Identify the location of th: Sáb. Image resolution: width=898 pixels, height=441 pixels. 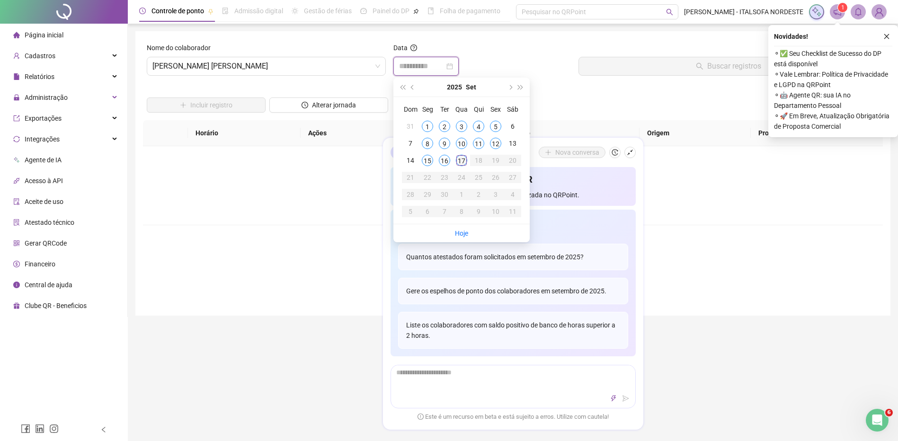
(513, 109).